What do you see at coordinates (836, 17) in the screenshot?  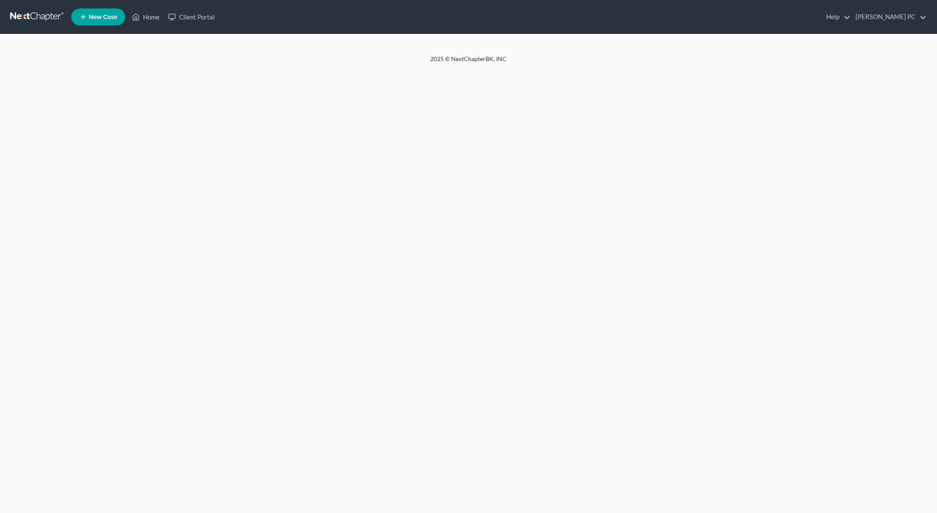 I see `a: Help` at bounding box center [836, 17].